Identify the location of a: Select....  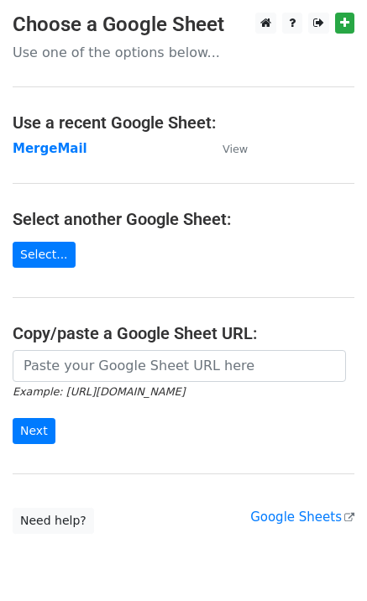
(44, 255).